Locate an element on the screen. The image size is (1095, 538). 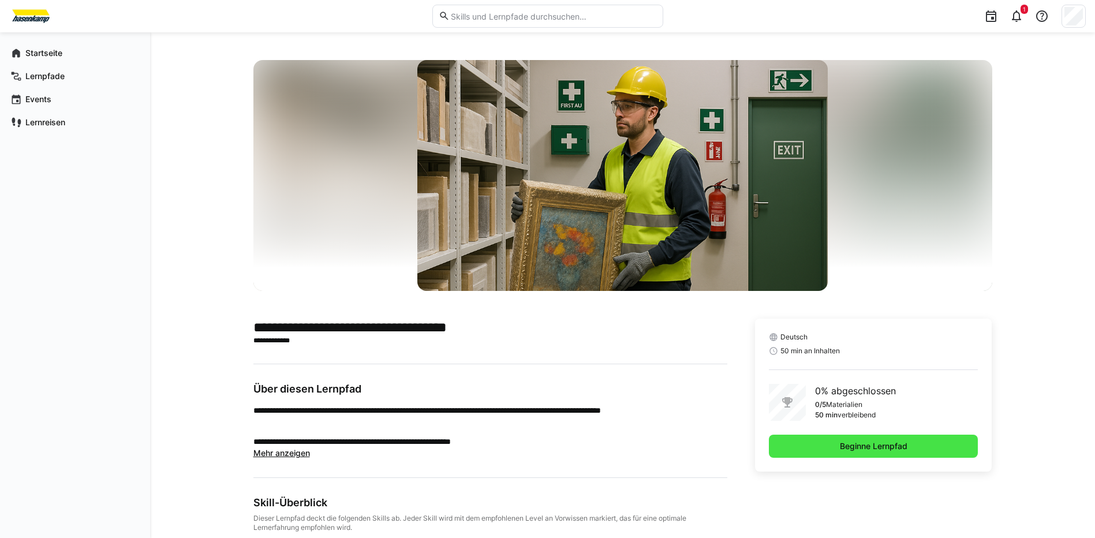
div: Skill-Überblick is located at coordinates (490, 503).